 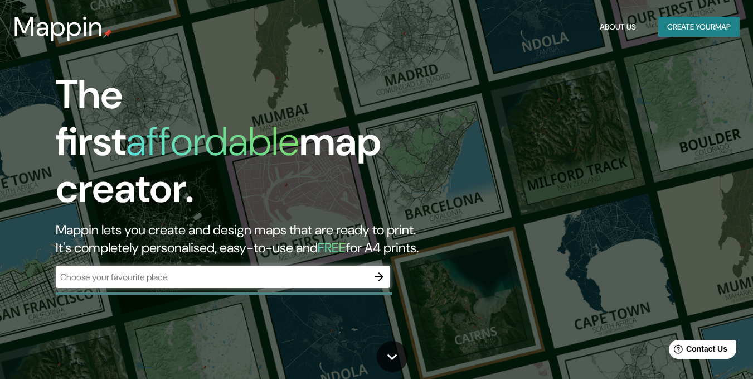 I want to click on img: mappin-pin, so click(x=108, y=33).